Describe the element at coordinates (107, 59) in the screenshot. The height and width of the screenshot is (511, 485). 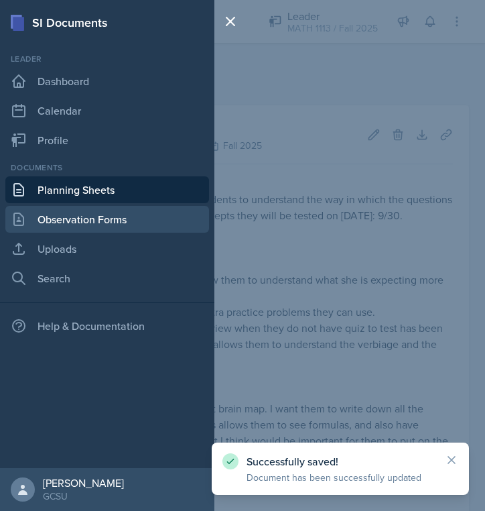
I see `div: Leader` at that location.